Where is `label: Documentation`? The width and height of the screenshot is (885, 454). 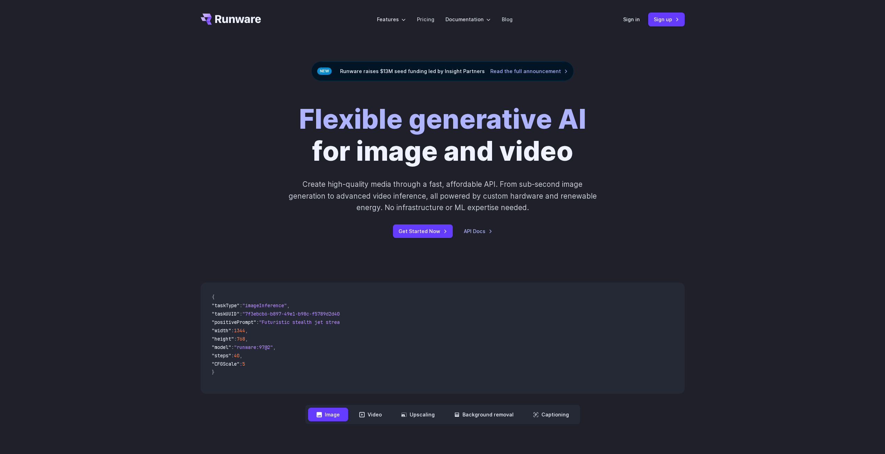 label: Documentation is located at coordinates (468, 19).